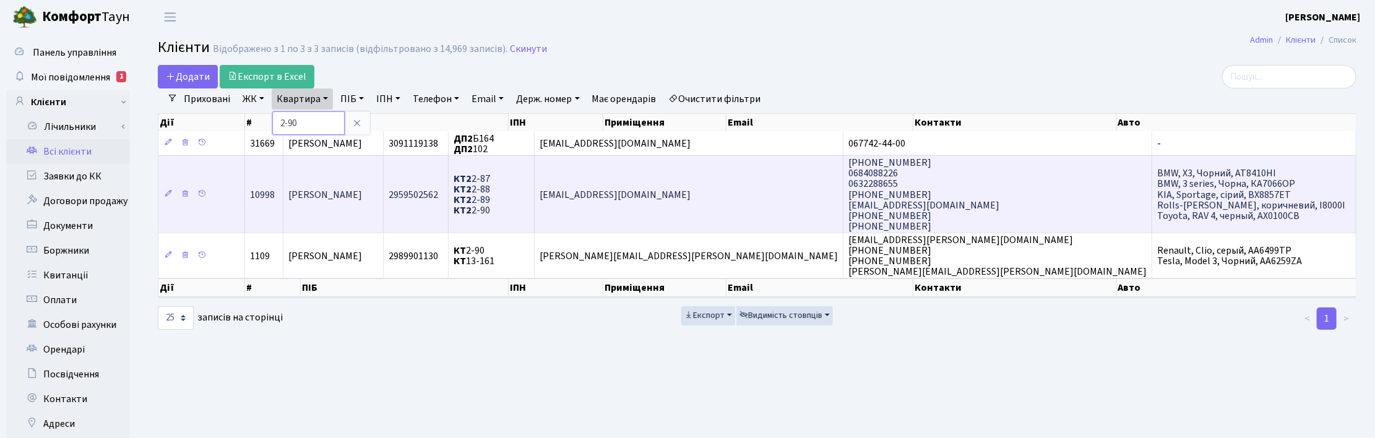 The height and width of the screenshot is (438, 1375). What do you see at coordinates (472, 194) in the screenshot?
I see `span: 2-87 2-88 2-89 2-90` at bounding box center [472, 194].